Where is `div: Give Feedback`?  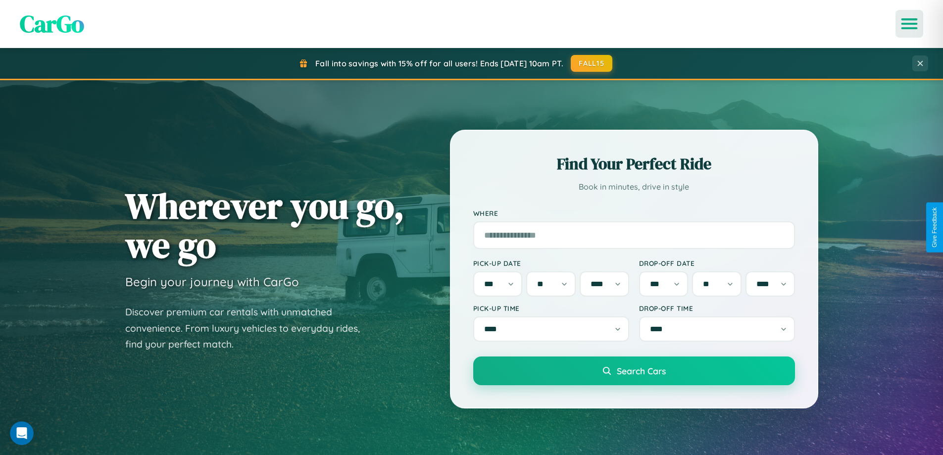
div: Give Feedback is located at coordinates (934, 227).